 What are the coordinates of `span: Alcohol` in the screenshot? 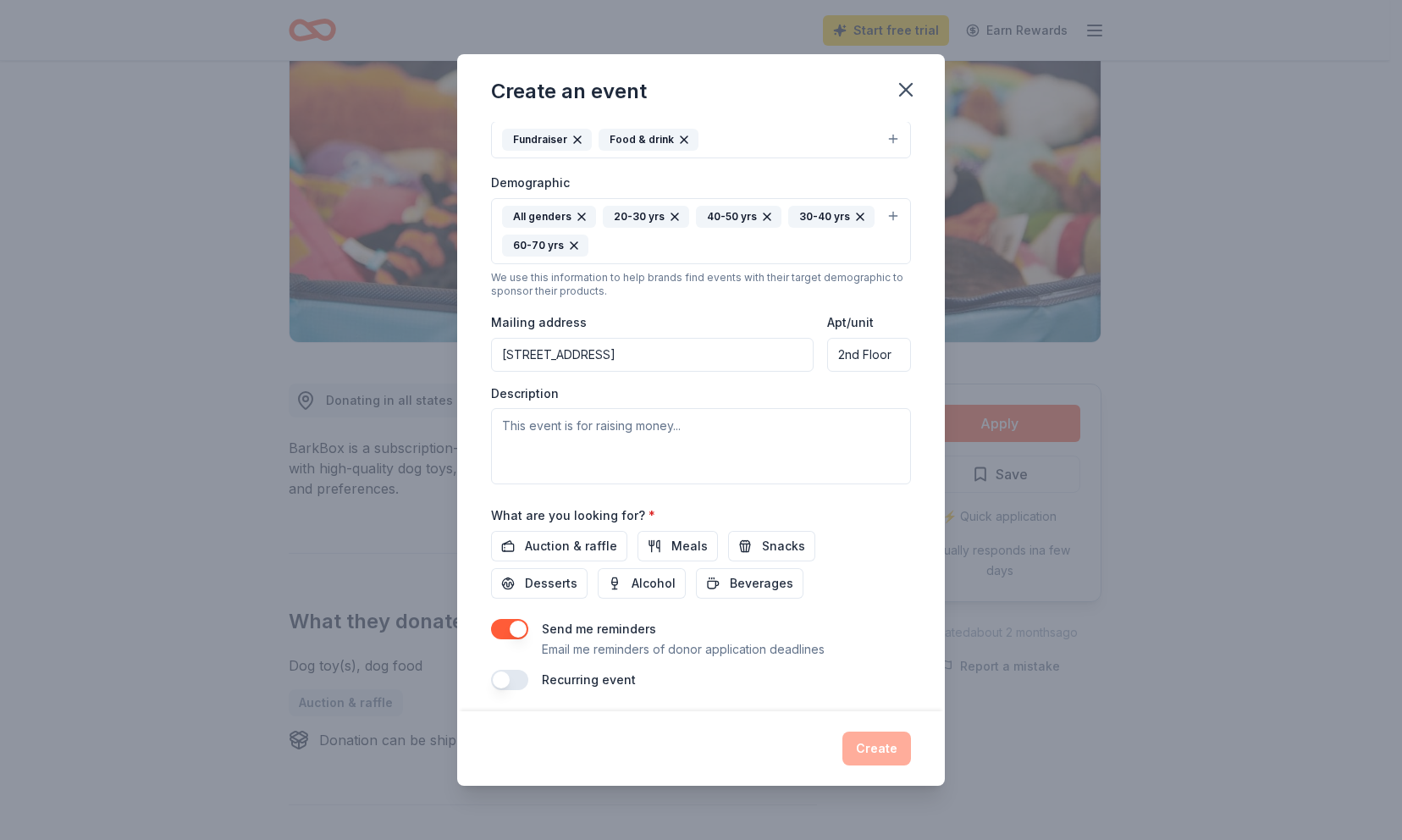 It's located at (654, 583).